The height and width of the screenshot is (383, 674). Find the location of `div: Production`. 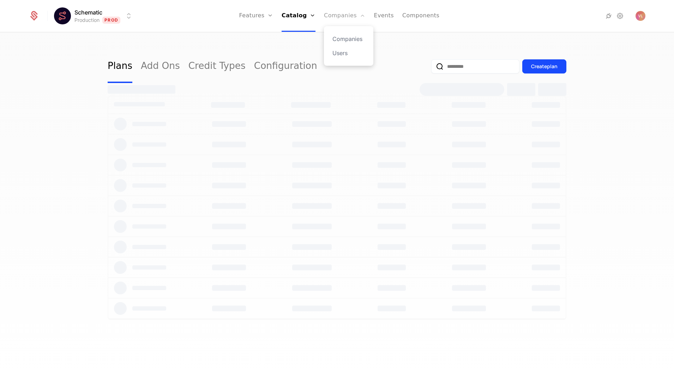

div: Production is located at coordinates (87, 20).